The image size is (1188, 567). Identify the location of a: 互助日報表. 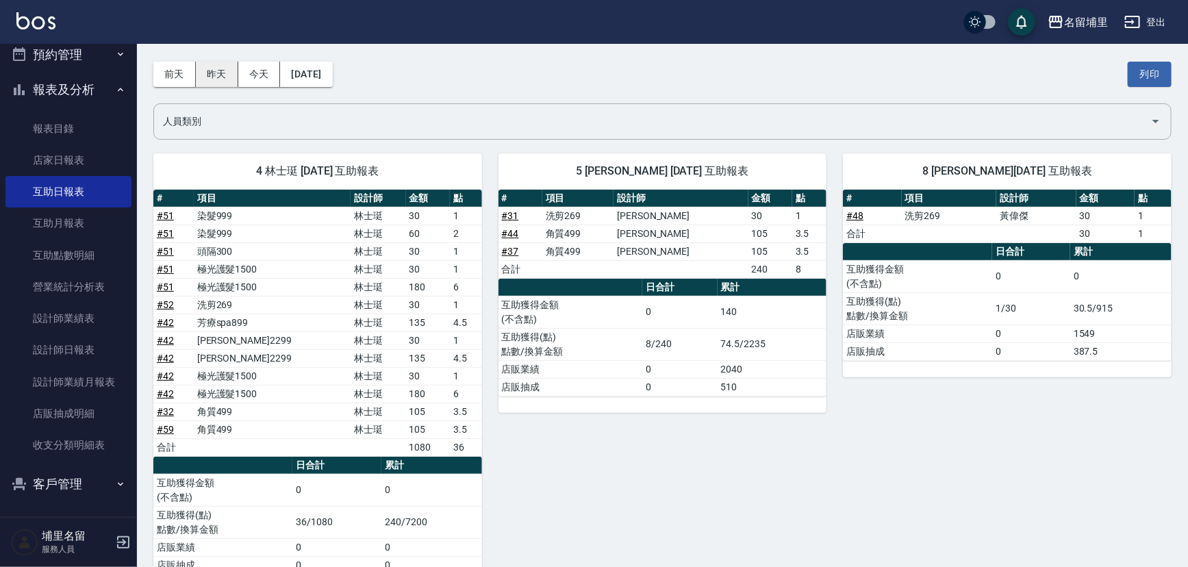
(68, 192).